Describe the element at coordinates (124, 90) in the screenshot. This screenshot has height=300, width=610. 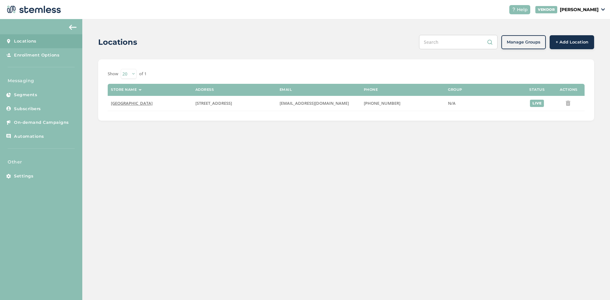
I see `label: Store name` at that location.